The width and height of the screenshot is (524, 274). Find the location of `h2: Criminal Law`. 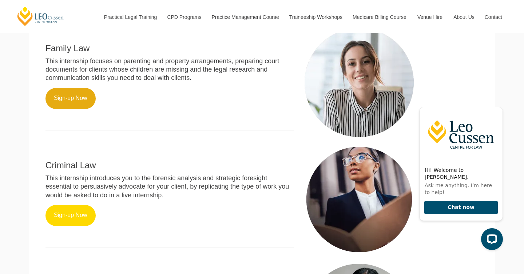

h2: Criminal Law is located at coordinates (170, 166).